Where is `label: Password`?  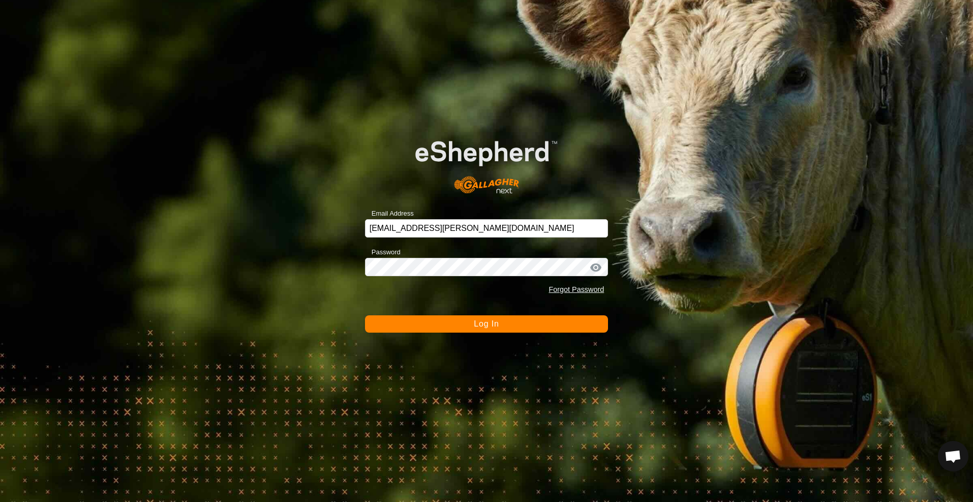
label: Password is located at coordinates (383, 252).